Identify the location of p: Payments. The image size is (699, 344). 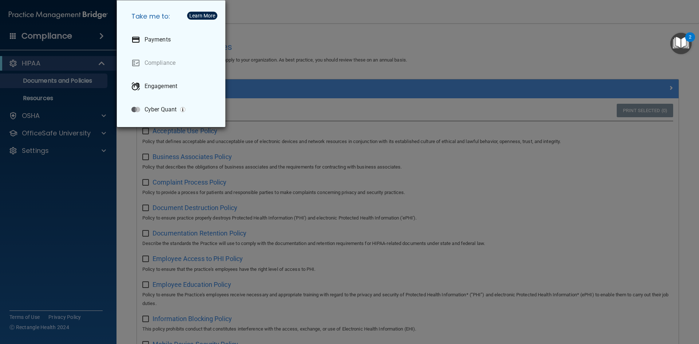
(158, 40).